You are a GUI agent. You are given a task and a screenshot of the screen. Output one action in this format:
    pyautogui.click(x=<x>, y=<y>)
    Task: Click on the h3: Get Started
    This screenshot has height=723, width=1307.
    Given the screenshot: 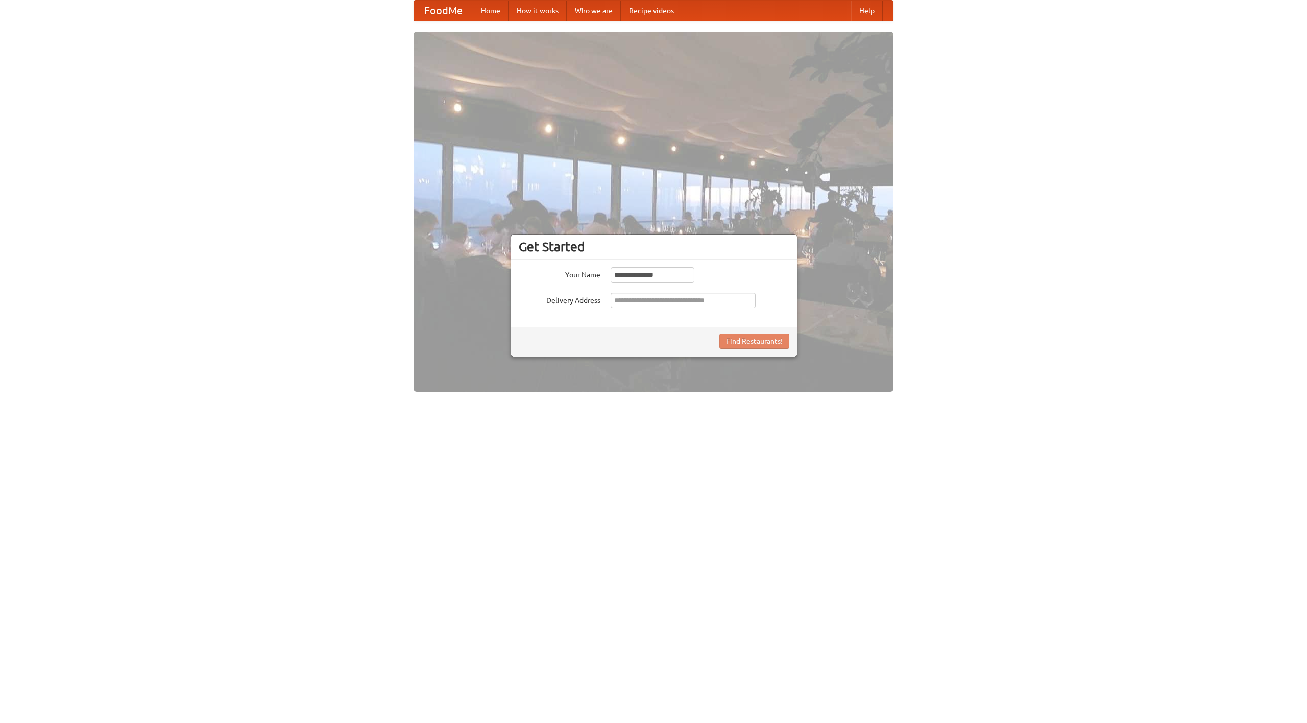 What is the action you would take?
    pyautogui.click(x=654, y=247)
    